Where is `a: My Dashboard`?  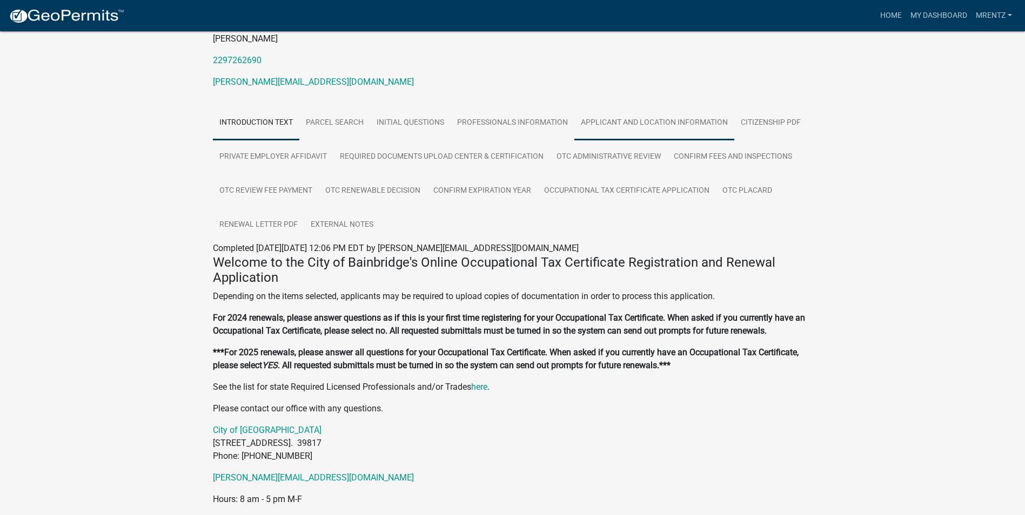 a: My Dashboard is located at coordinates (938, 16).